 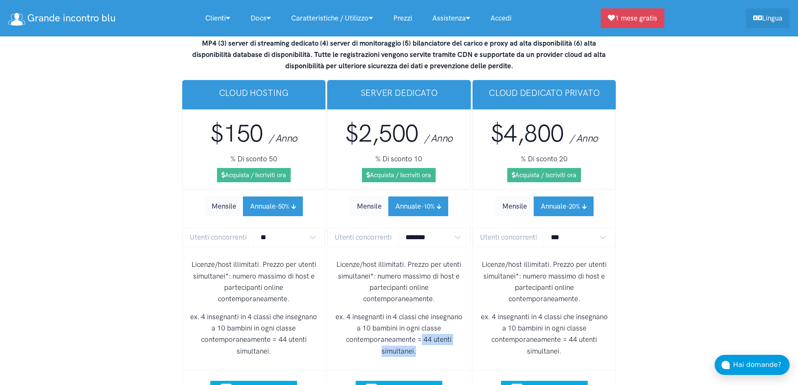 I want to click on a: Accedi, so click(x=501, y=18).